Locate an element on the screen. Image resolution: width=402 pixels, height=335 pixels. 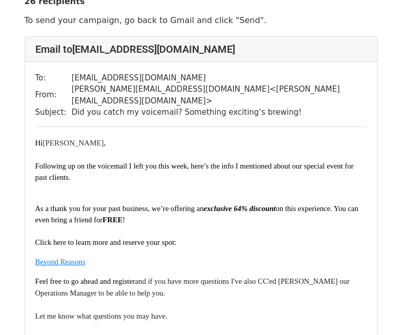
td: Did you catch my voicemail? Something exciting’s brewing! is located at coordinates (219, 112).